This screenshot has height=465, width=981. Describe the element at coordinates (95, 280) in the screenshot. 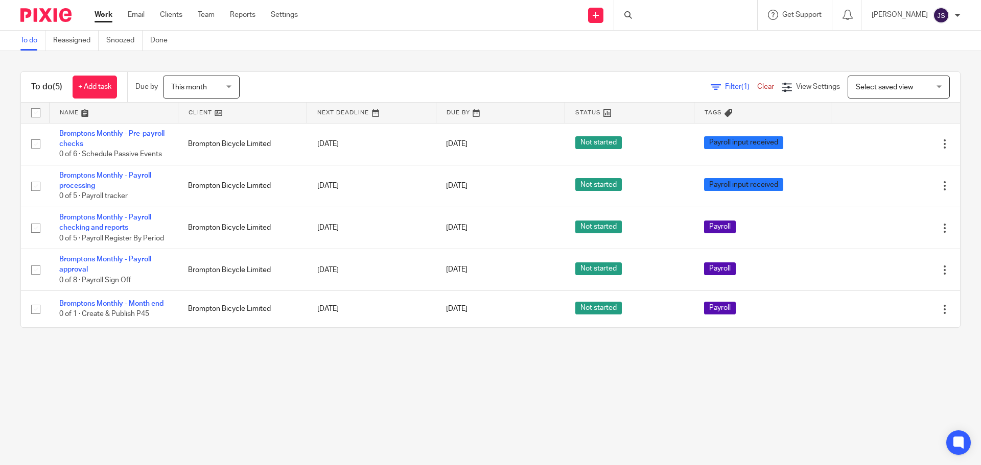

I see `span: 0 of 8 · Payroll Sign Off` at that location.